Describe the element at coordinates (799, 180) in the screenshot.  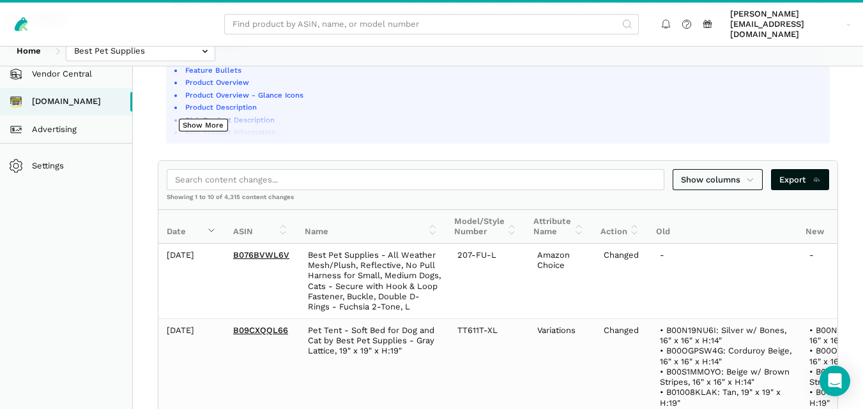
I see `span: Export` at that location.